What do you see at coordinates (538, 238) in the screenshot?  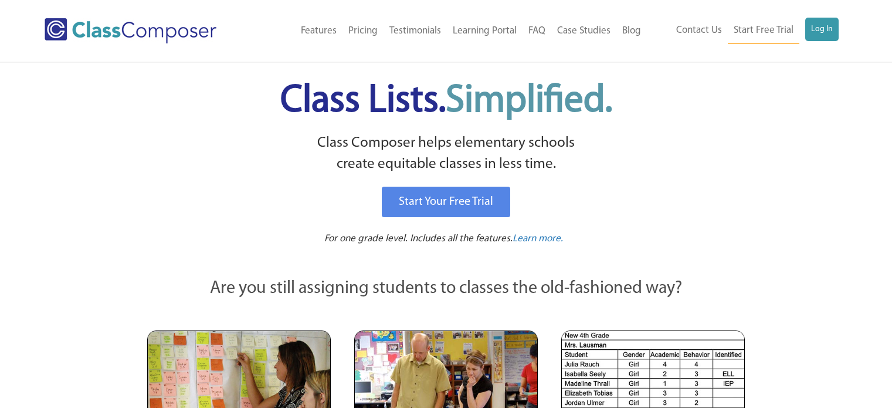 I see `span: Learn more.` at bounding box center [538, 238].